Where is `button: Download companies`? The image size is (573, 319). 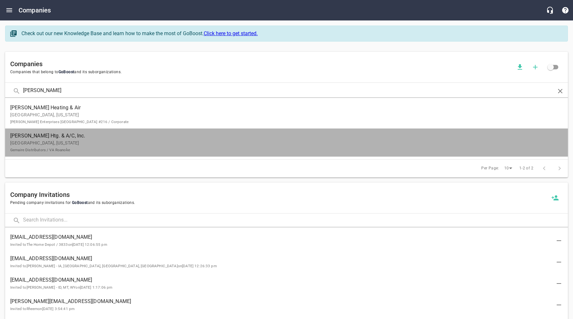
button: Download companies is located at coordinates (520, 67).